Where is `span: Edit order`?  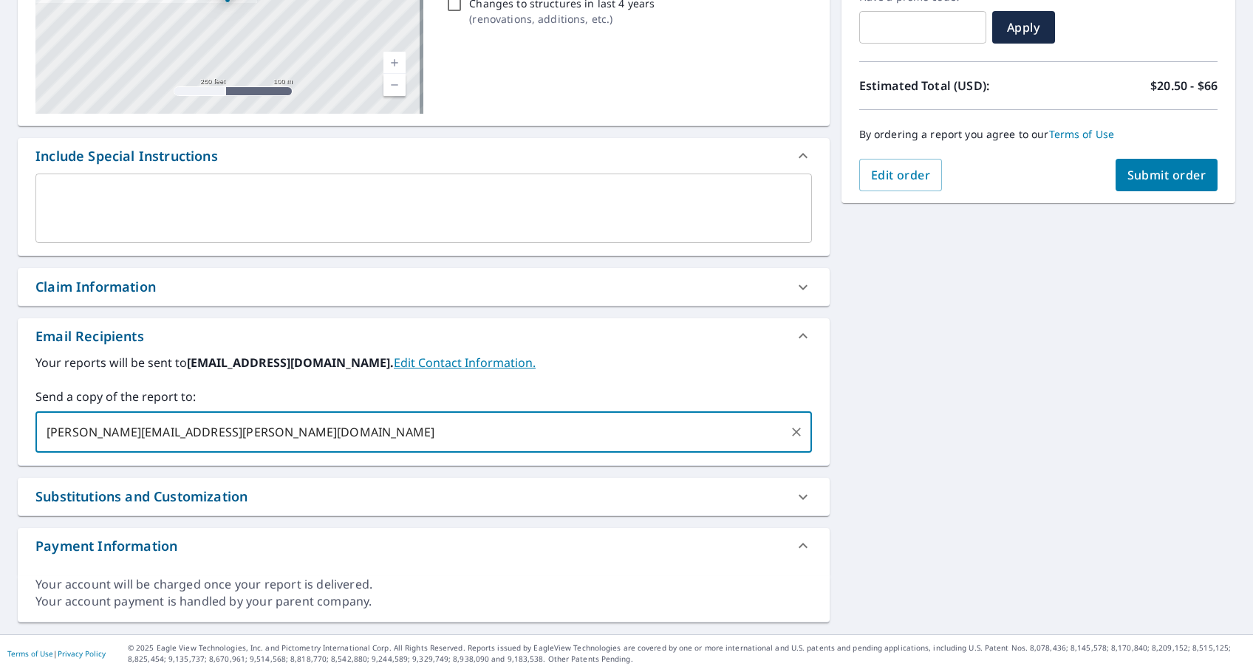
span: Edit order is located at coordinates (901, 175).